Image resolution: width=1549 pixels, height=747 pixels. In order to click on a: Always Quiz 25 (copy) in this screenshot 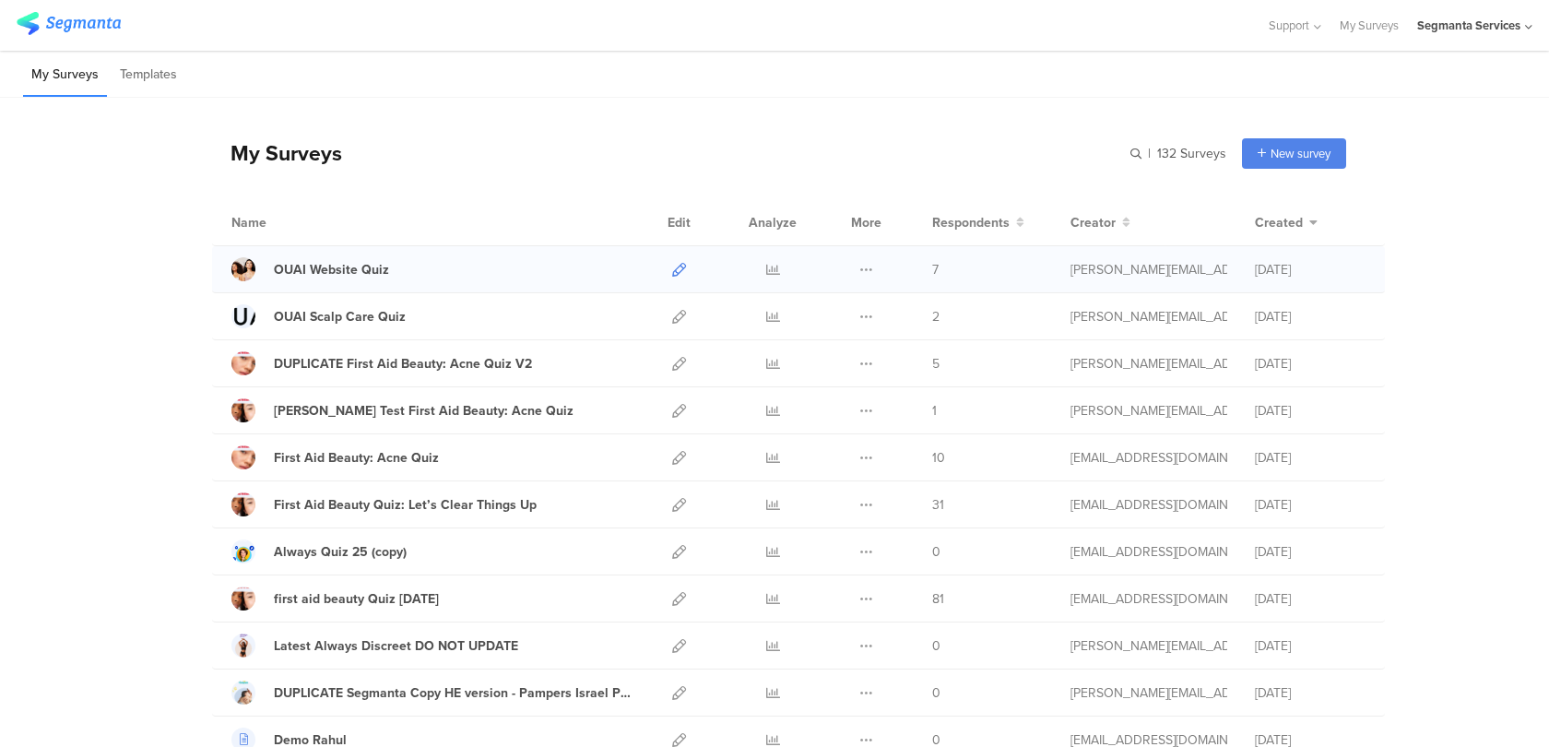, I will do `click(319, 551)`.